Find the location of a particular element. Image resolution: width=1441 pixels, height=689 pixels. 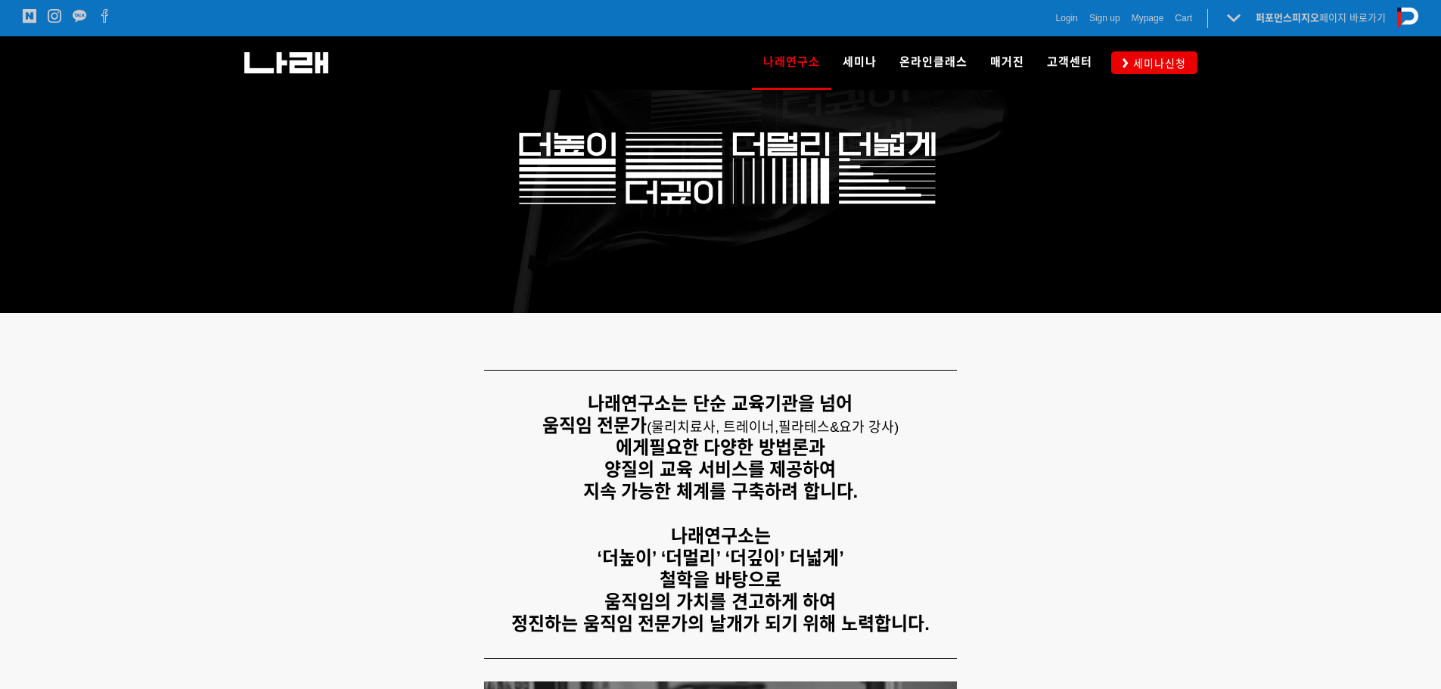

span: 세미나 is located at coordinates (860, 62).